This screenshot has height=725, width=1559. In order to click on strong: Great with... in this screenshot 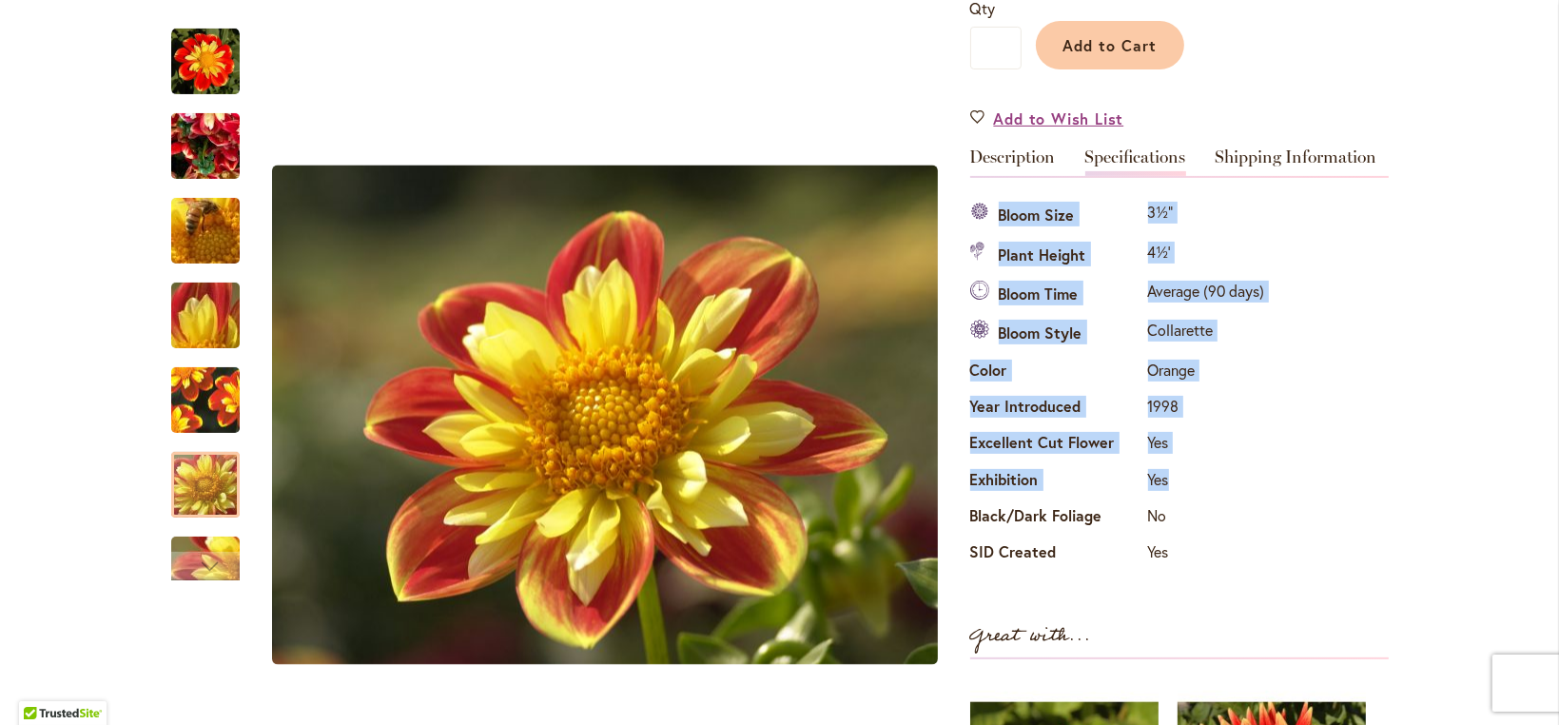, I will do `click(1031, 635)`.